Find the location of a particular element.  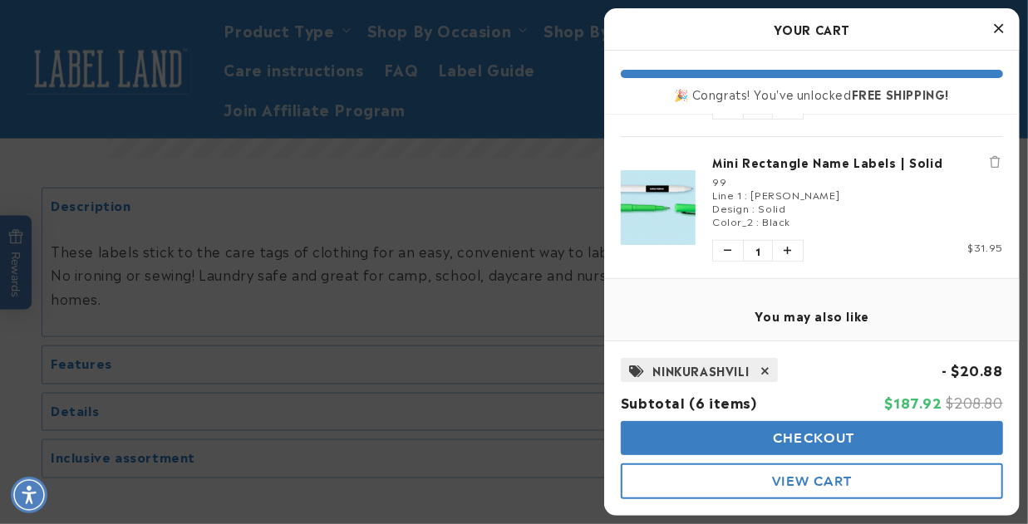

button: View Cart is located at coordinates (812, 481).